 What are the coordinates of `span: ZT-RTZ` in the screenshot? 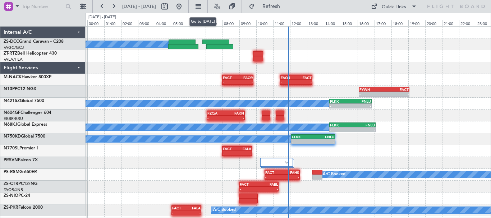 It's located at (10, 54).